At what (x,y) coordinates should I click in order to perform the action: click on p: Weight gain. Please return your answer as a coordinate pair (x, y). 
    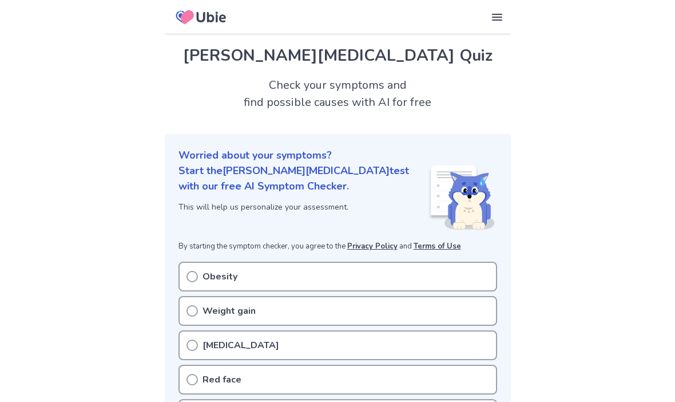
    Looking at the image, I should click on (229, 311).